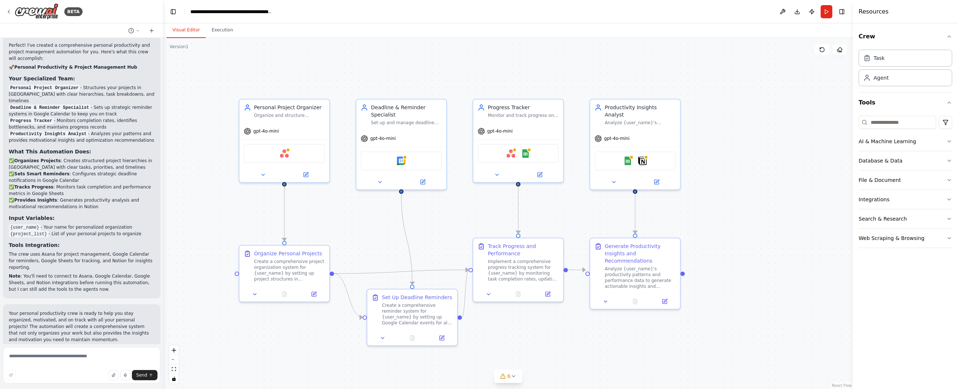  Describe the element at coordinates (42, 79) in the screenshot. I see `strong: Your Specialized Team:` at that location.